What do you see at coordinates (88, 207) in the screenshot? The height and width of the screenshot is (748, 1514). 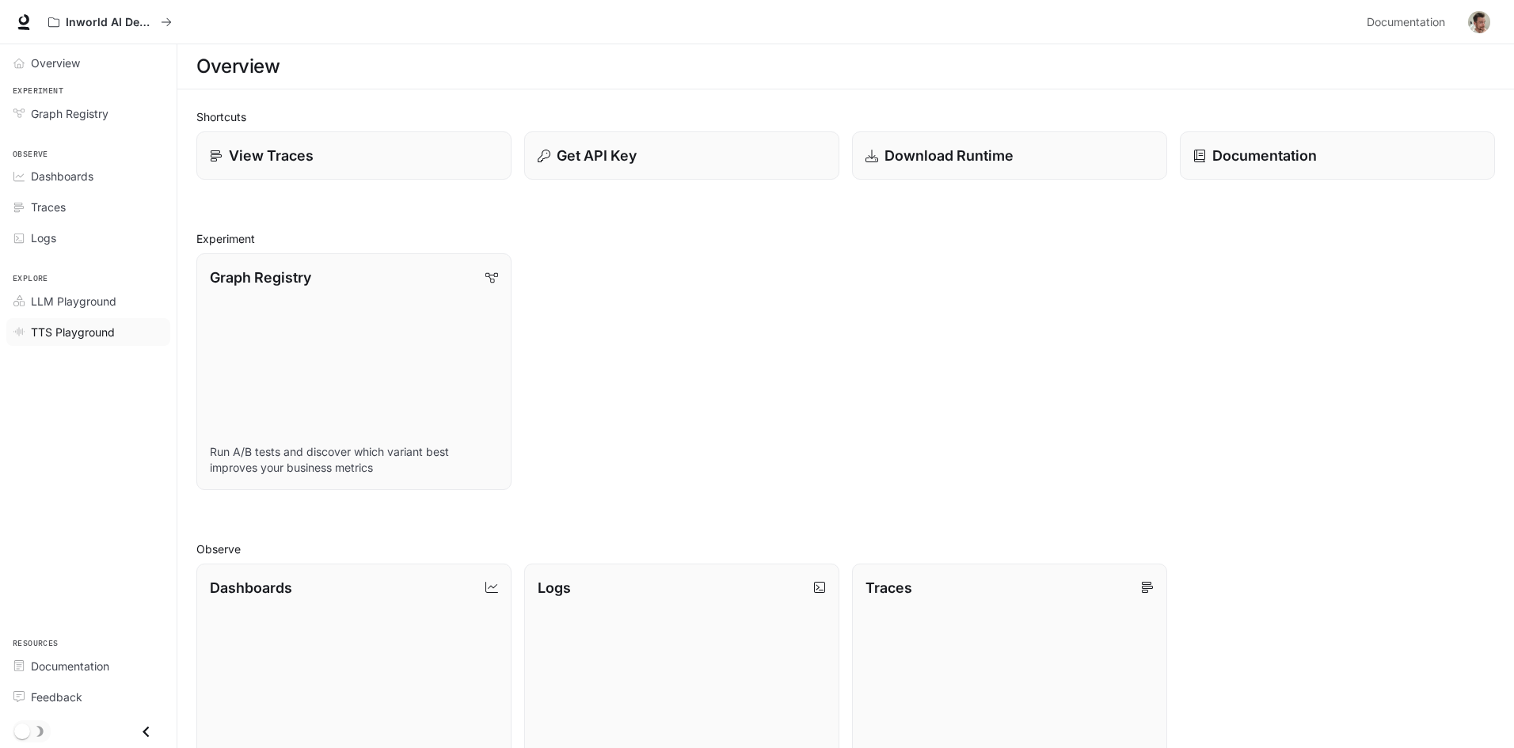 I see `a: Traces` at bounding box center [88, 207].